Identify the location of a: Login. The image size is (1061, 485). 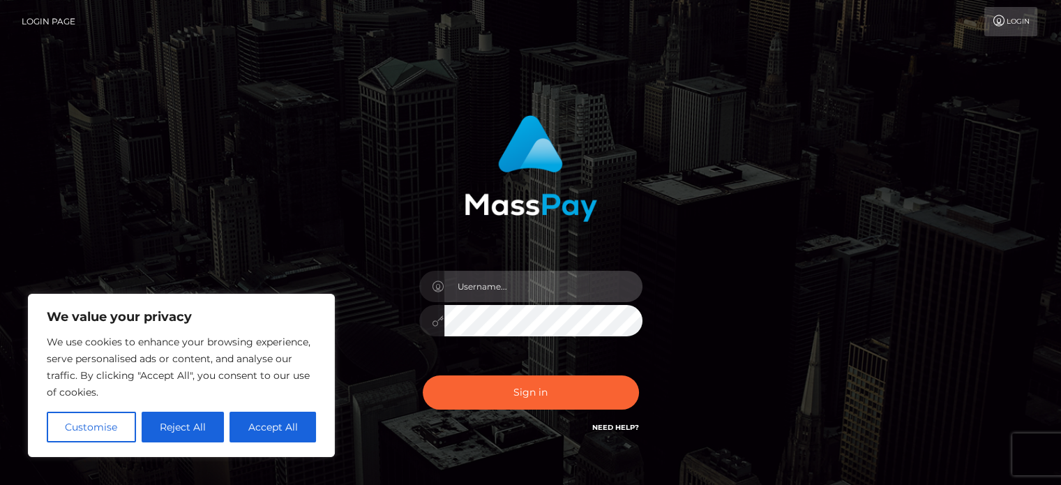
(1010, 22).